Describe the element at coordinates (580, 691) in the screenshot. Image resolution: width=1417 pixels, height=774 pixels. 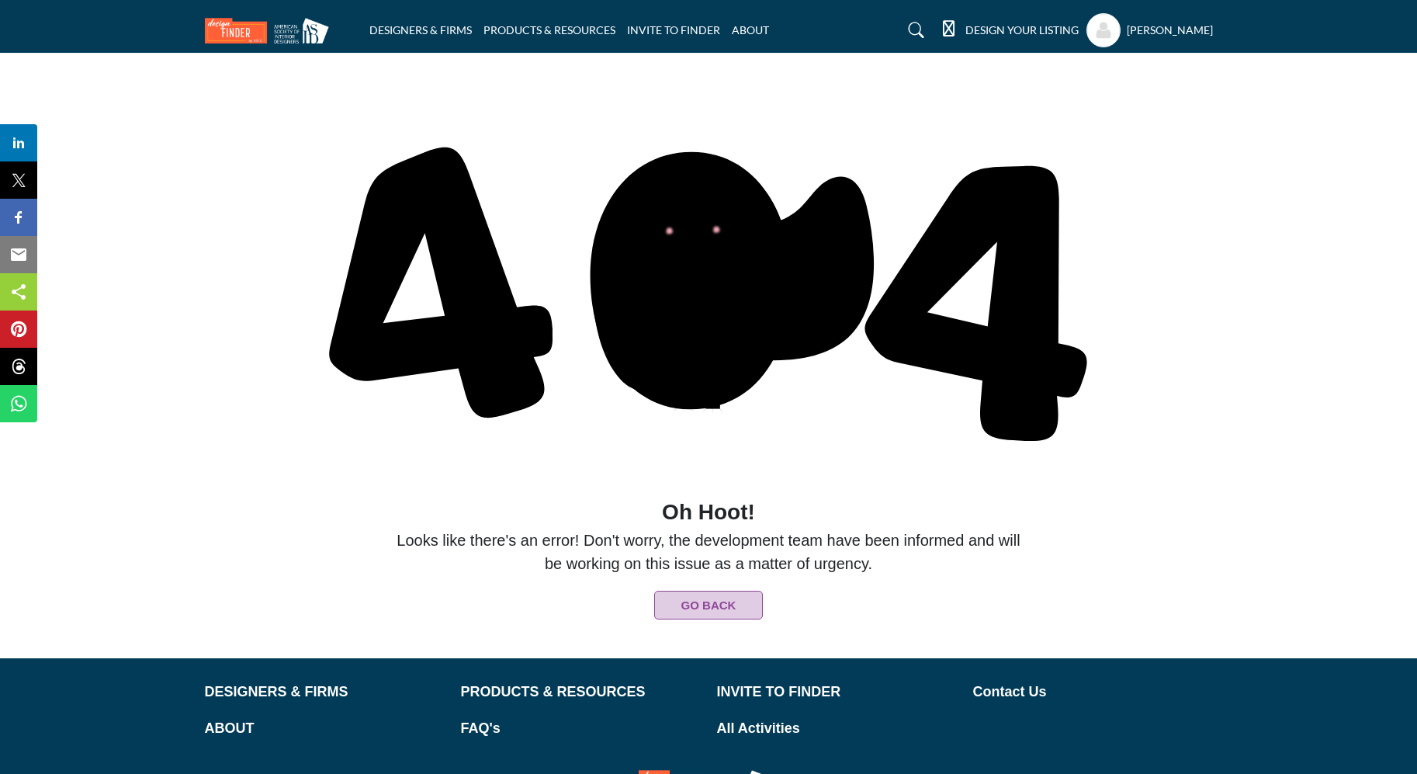
I see `p: PRODUCTS & RESOURCES` at that location.